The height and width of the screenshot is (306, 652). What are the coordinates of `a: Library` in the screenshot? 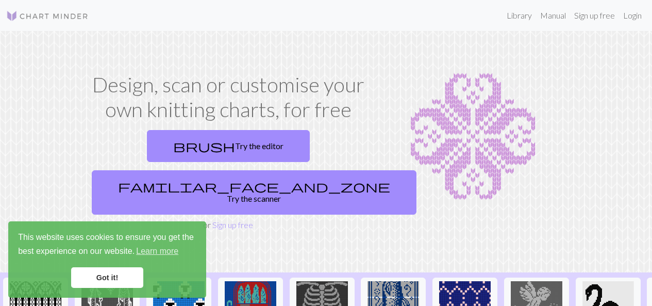 It's located at (519, 15).